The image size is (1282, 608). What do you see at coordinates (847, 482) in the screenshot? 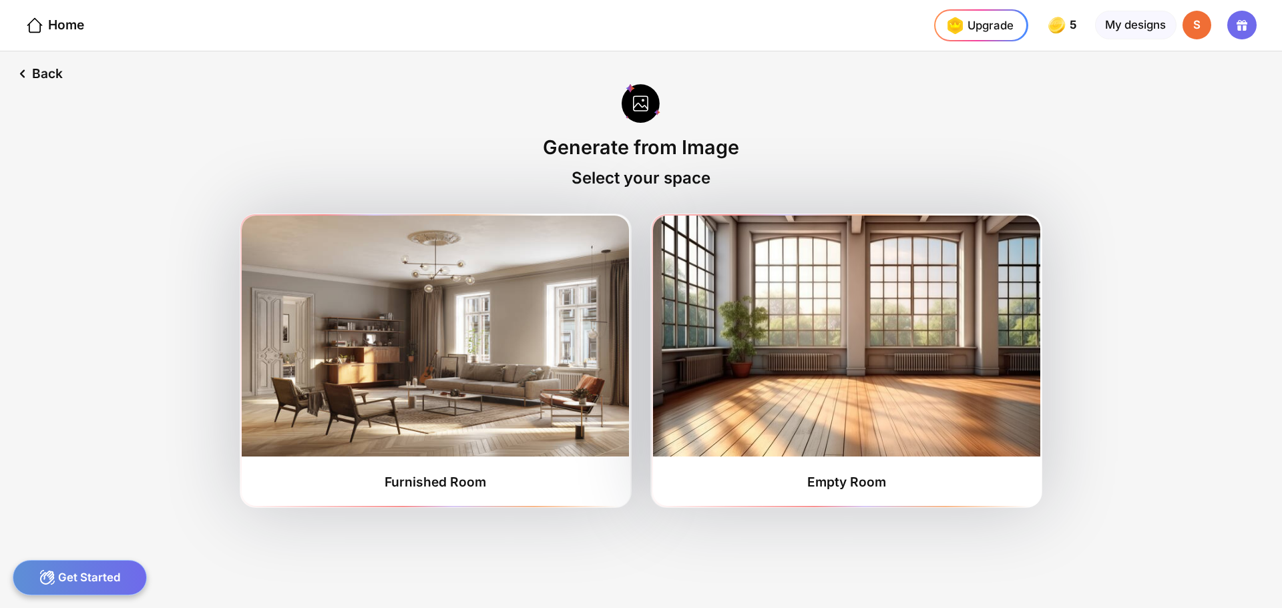
I see `div: Empty Room` at bounding box center [847, 482].